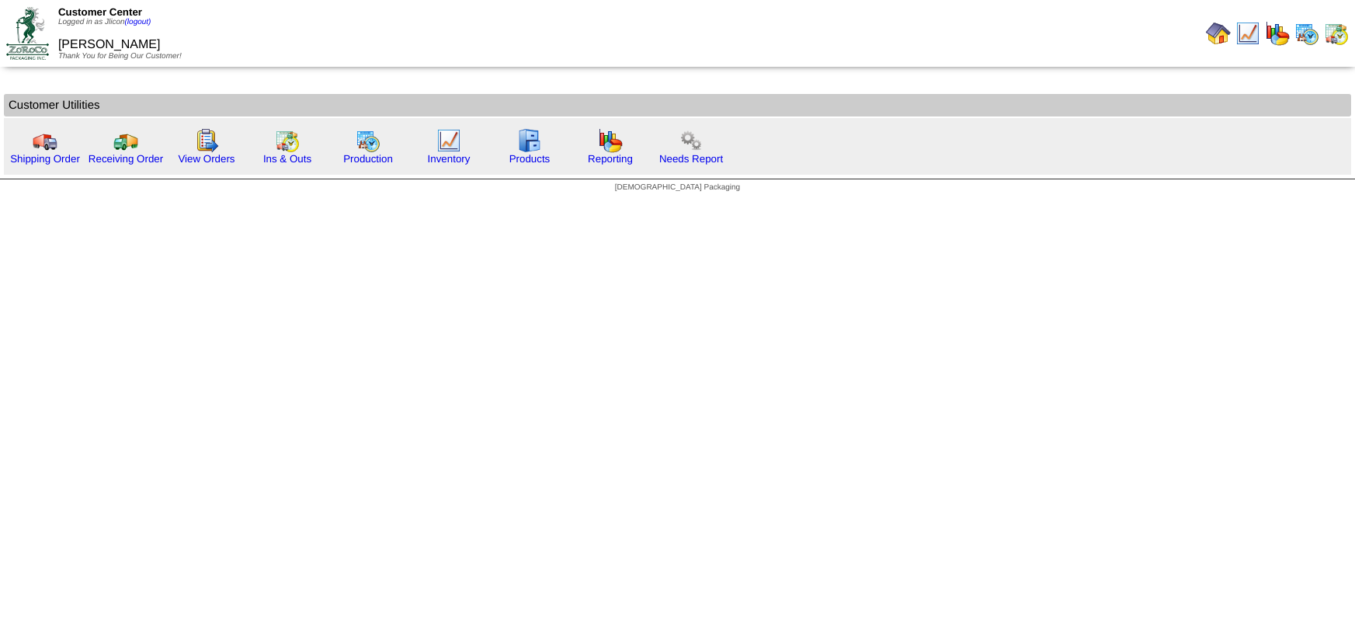  I want to click on a: (logout), so click(138, 22).